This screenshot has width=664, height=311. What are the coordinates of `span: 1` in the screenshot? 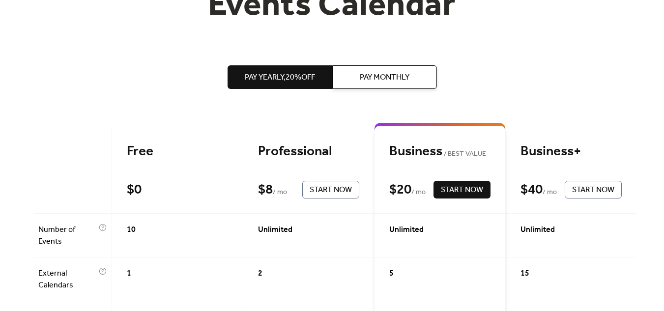 It's located at (129, 274).